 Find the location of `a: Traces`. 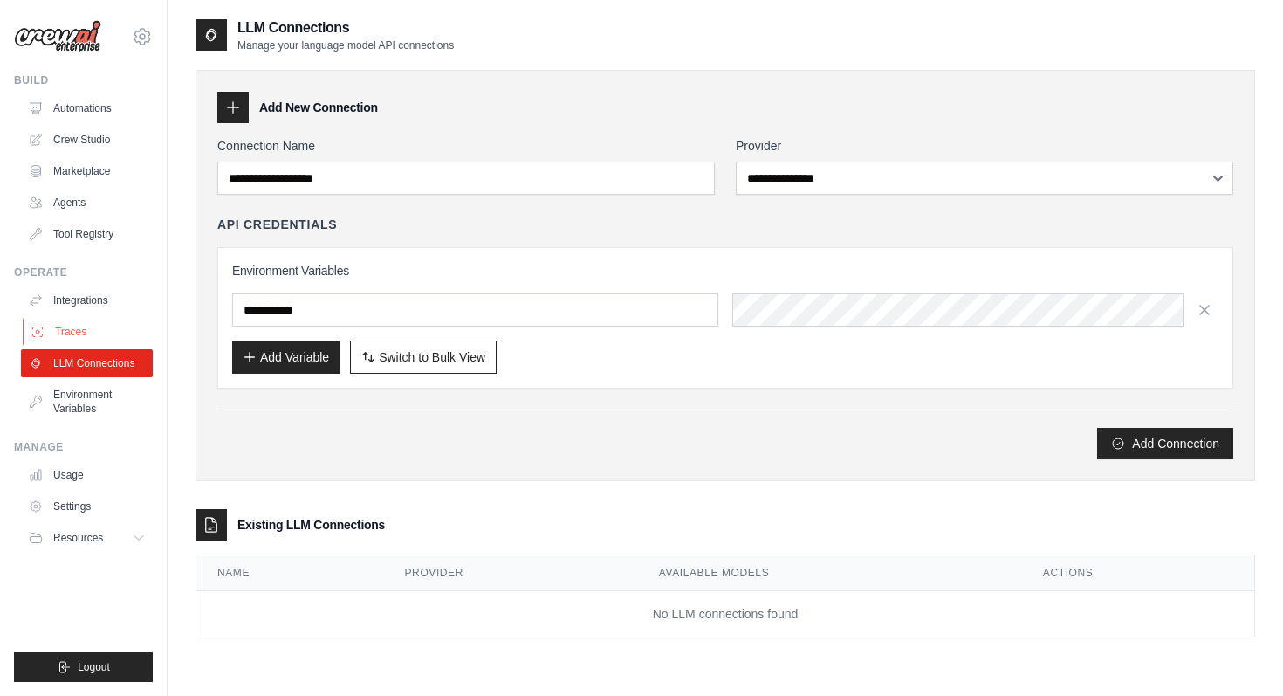

a: Traces is located at coordinates (88, 332).